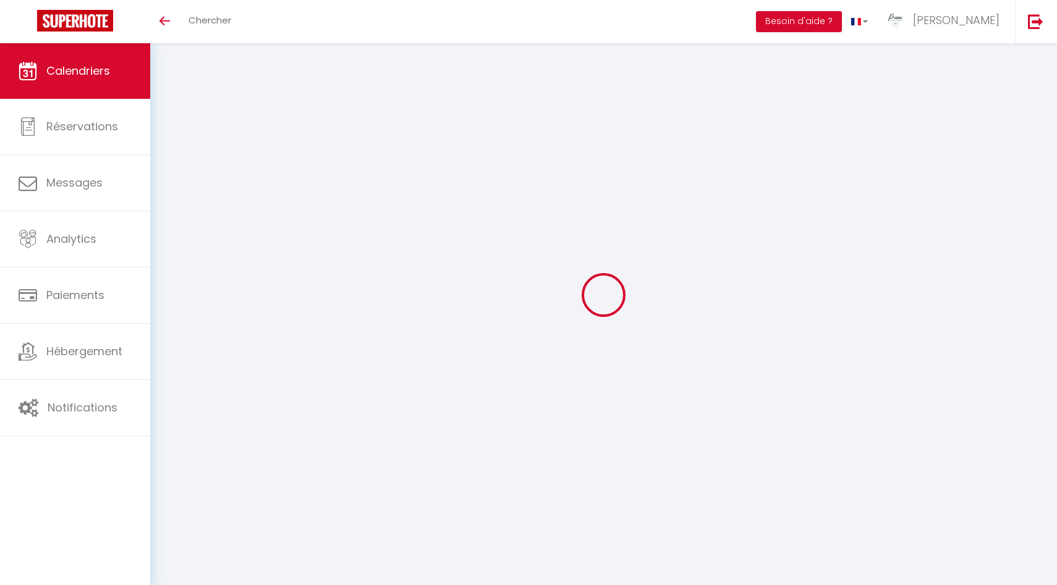  What do you see at coordinates (75, 20) in the screenshot?
I see `img: Super Booking` at bounding box center [75, 20].